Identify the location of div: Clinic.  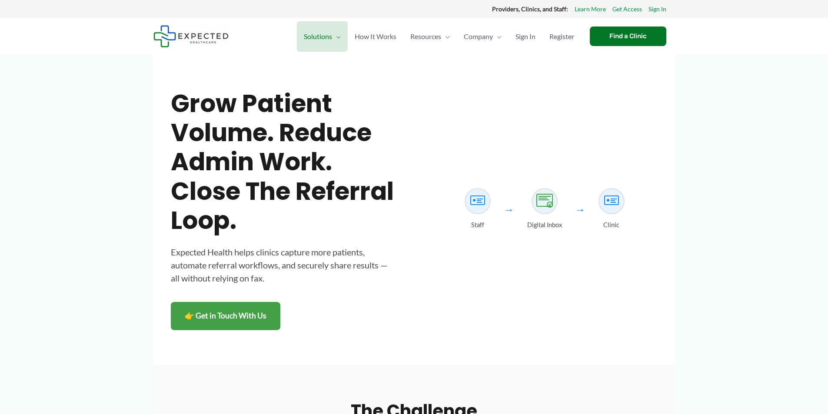
(611, 225).